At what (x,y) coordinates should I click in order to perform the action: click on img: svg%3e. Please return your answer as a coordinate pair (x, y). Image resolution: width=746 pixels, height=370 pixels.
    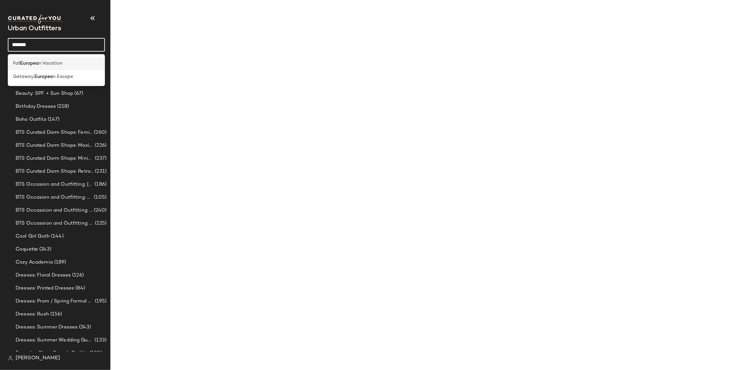
    Looking at the image, I should click on (10, 358).